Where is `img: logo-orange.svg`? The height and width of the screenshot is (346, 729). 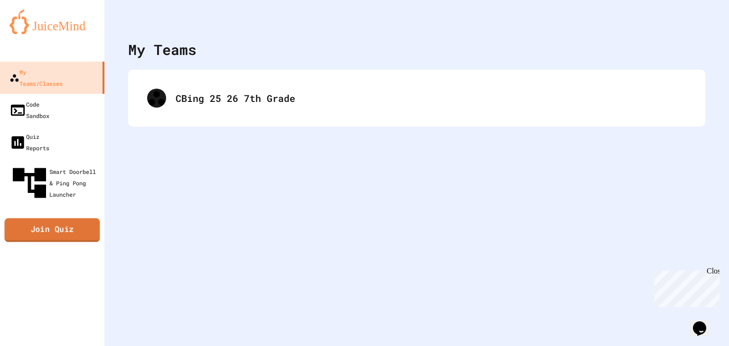 img: logo-orange.svg is located at coordinates (52, 22).